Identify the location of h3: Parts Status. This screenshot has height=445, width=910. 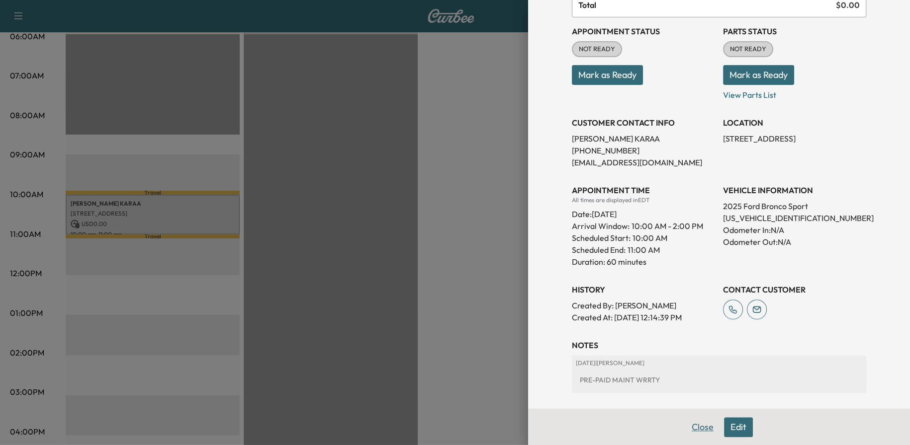
(795, 31).